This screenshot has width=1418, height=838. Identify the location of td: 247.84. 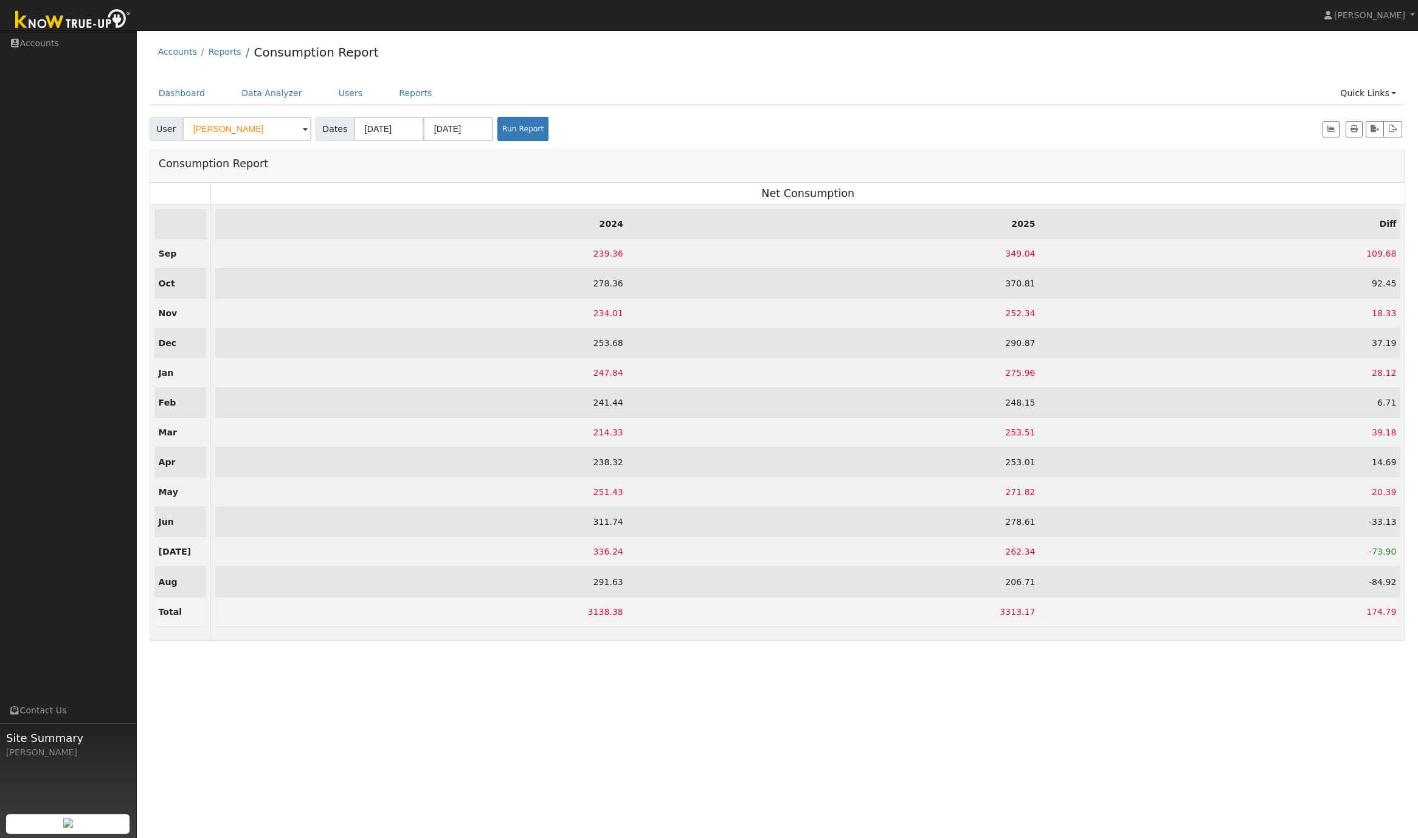
(421, 373).